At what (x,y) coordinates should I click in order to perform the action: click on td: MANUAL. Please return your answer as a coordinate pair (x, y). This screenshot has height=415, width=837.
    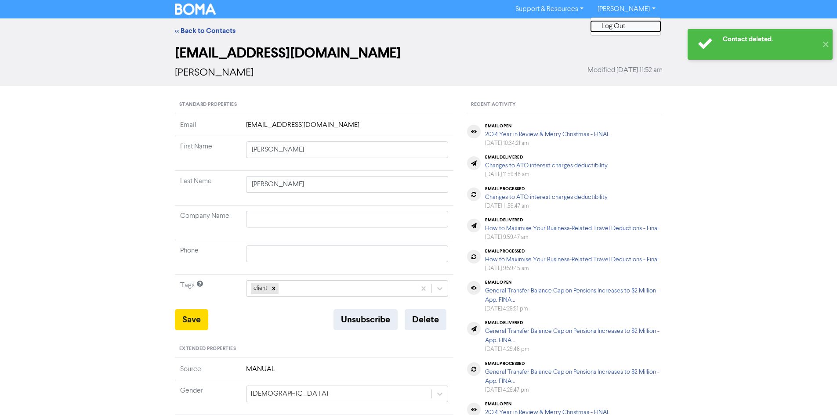
    Looking at the image, I should click on (347, 372).